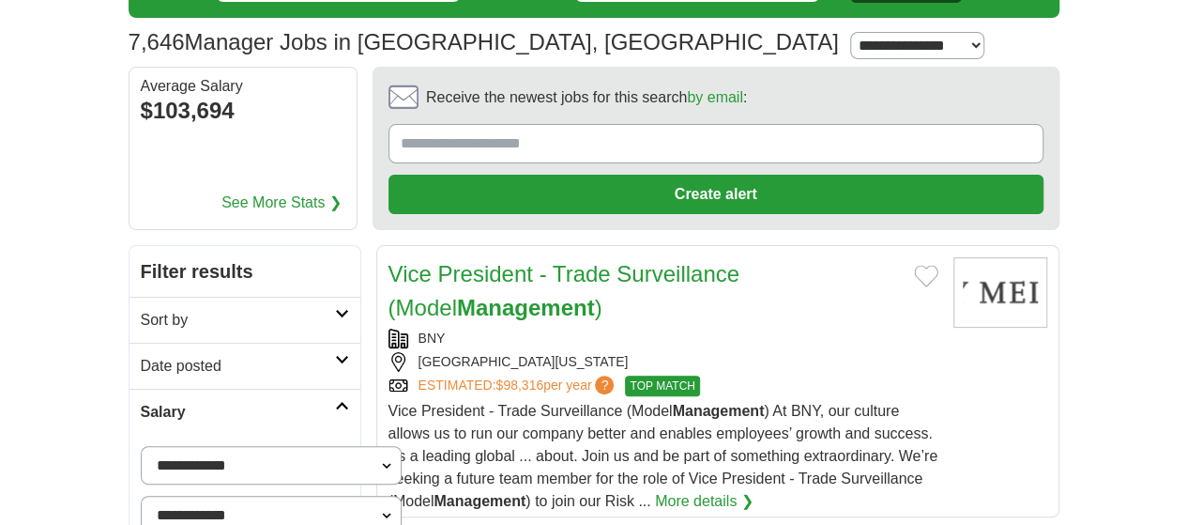 The image size is (1187, 525). I want to click on a: ESTIMATED:$98,316per year?, so click(518, 386).